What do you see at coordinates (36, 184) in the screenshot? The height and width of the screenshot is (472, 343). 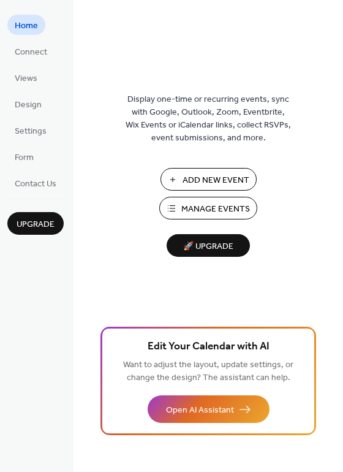 I see `span: Contact Us` at bounding box center [36, 184].